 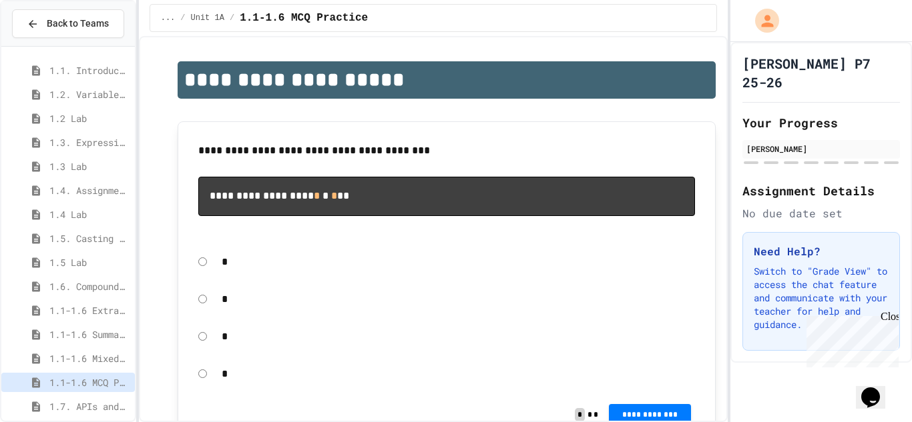 What do you see at coordinates (208, 18) in the screenshot?
I see `span: Unit 1A` at bounding box center [208, 18].